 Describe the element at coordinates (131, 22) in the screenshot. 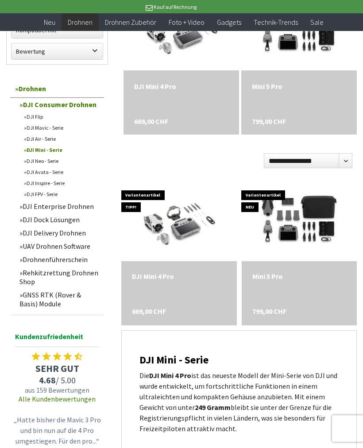

I see `span: Drohnen Zubehör` at that location.